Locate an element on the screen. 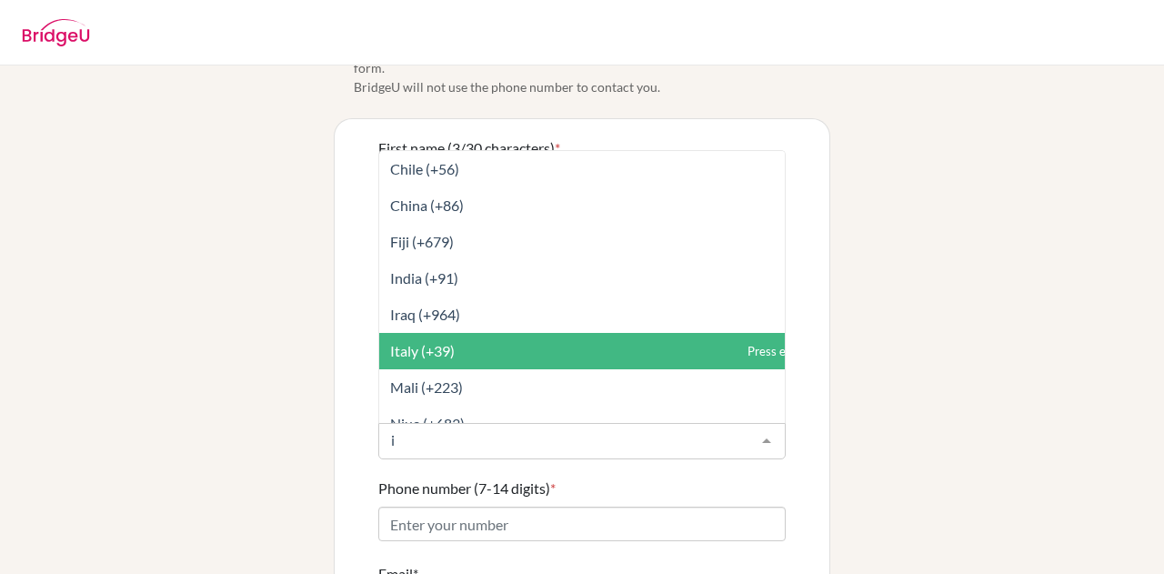 Image resolution: width=1164 pixels, height=574 pixels. span: Chile (+56) is located at coordinates (425, 168).